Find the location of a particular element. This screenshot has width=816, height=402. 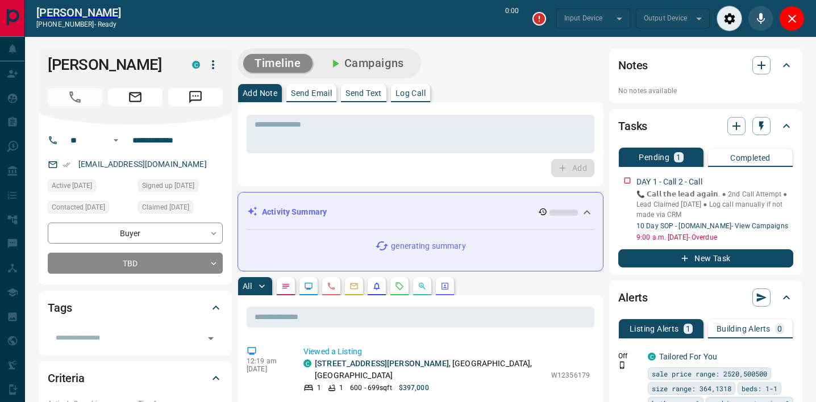

p: Activity Summary is located at coordinates (294, 212).